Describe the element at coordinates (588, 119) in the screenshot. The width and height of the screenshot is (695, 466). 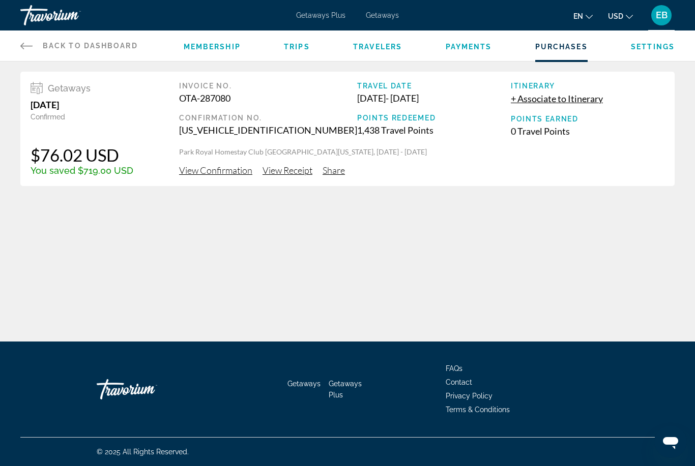
I see `div: Points Earned` at that location.